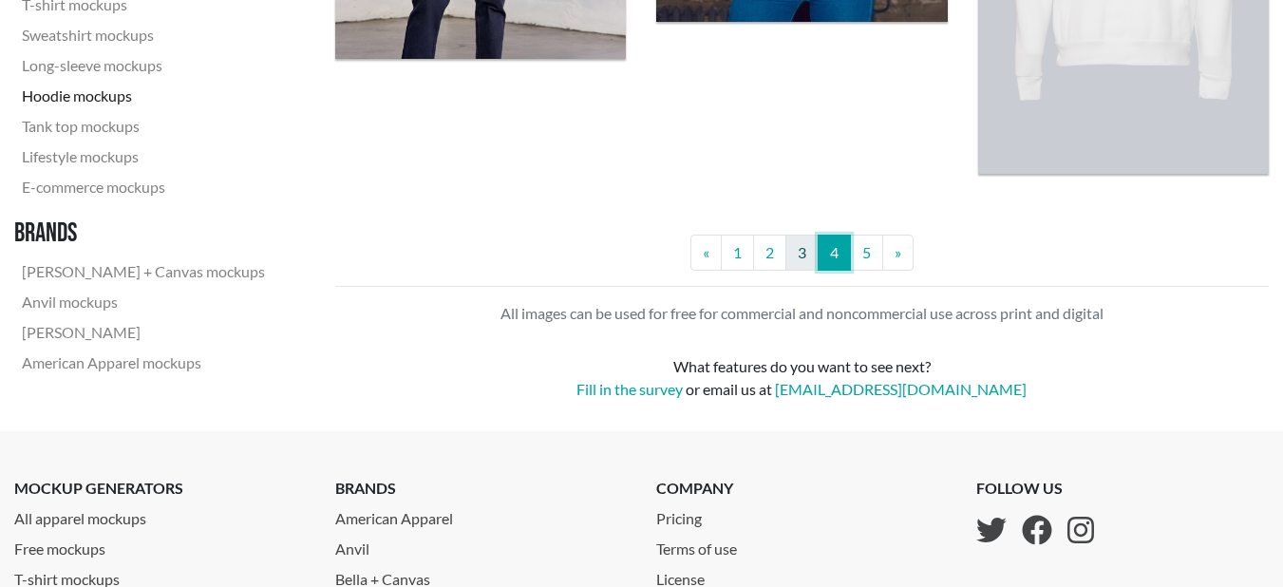 The width and height of the screenshot is (1283, 587). I want to click on div: What features do you want to see next? or email us at, so click(802, 378).